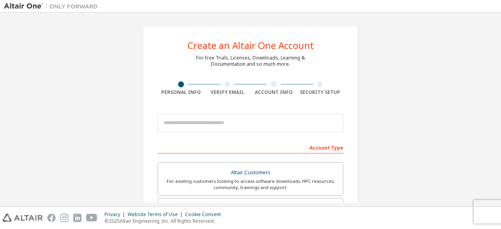 Image resolution: width=501 pixels, height=229 pixels. Describe the element at coordinates (77, 217) in the screenshot. I see `img: linkedin.svg` at that location.